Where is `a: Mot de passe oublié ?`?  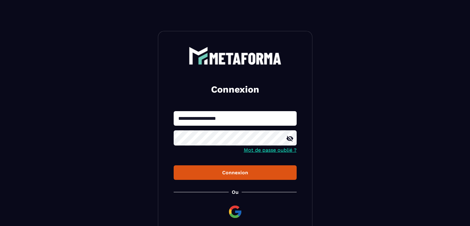 a: Mot de passe oublié ? is located at coordinates (270, 150).